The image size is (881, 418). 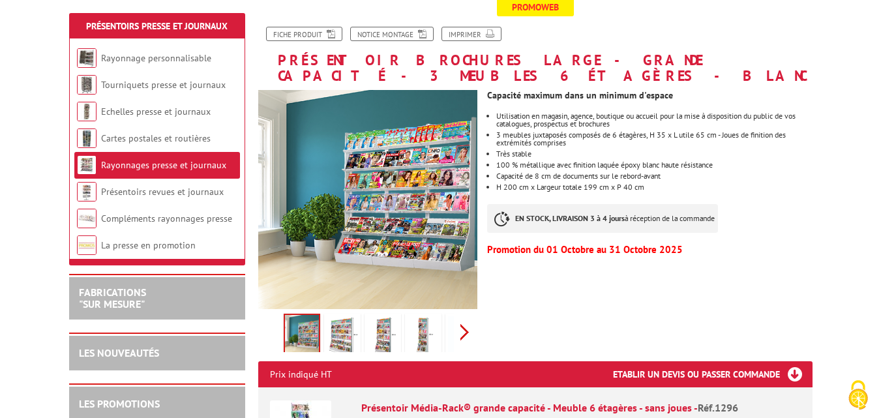 What do you see at coordinates (87, 192) in the screenshot?
I see `img: Présentoirs revues et journaux` at bounding box center [87, 192].